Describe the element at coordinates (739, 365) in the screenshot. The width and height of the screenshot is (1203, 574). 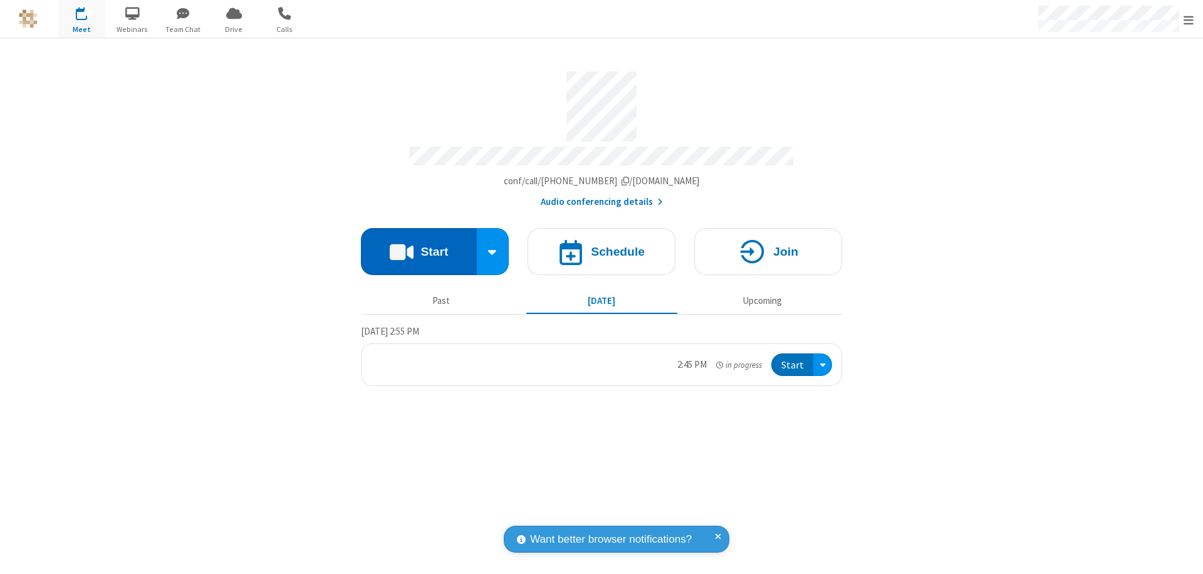
I see `em: in progress` at that location.